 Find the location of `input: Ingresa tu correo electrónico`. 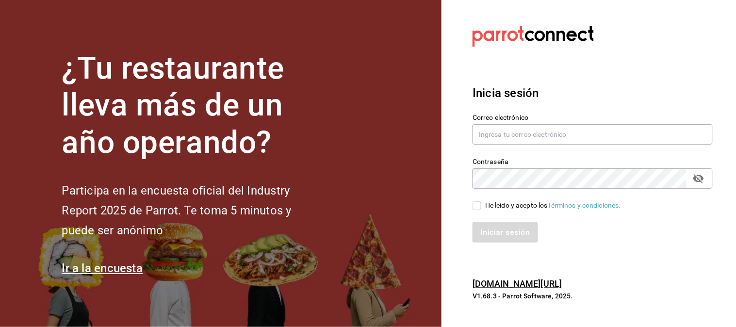

input: Ingresa tu correo electrónico is located at coordinates (593, 134).